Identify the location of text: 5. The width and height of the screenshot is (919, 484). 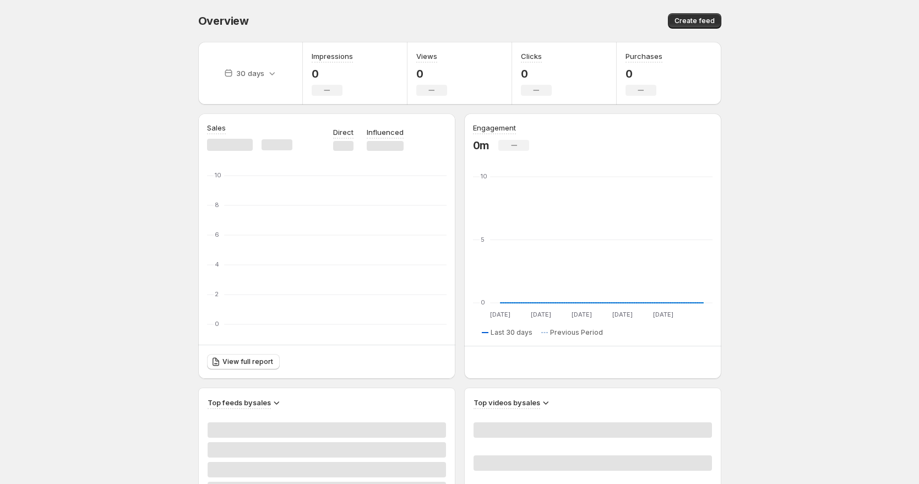
(482, 239).